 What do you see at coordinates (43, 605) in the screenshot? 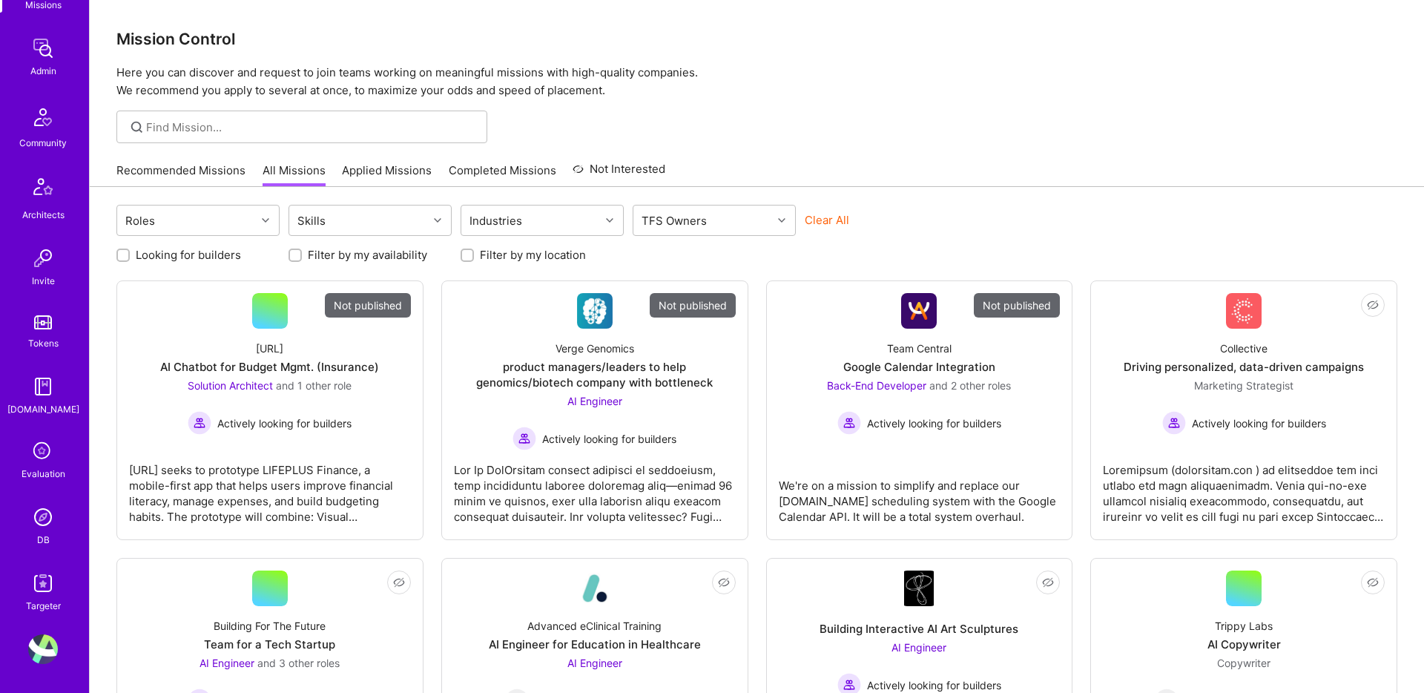
I see `div: Targeter` at bounding box center [43, 605].